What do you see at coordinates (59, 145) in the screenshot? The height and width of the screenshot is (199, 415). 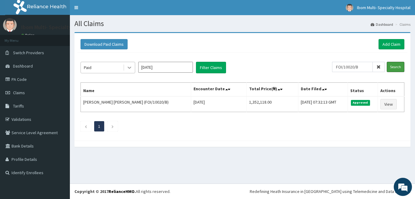 I see `textarea: Type your message and hit 'Enter'` at bounding box center [59, 145].